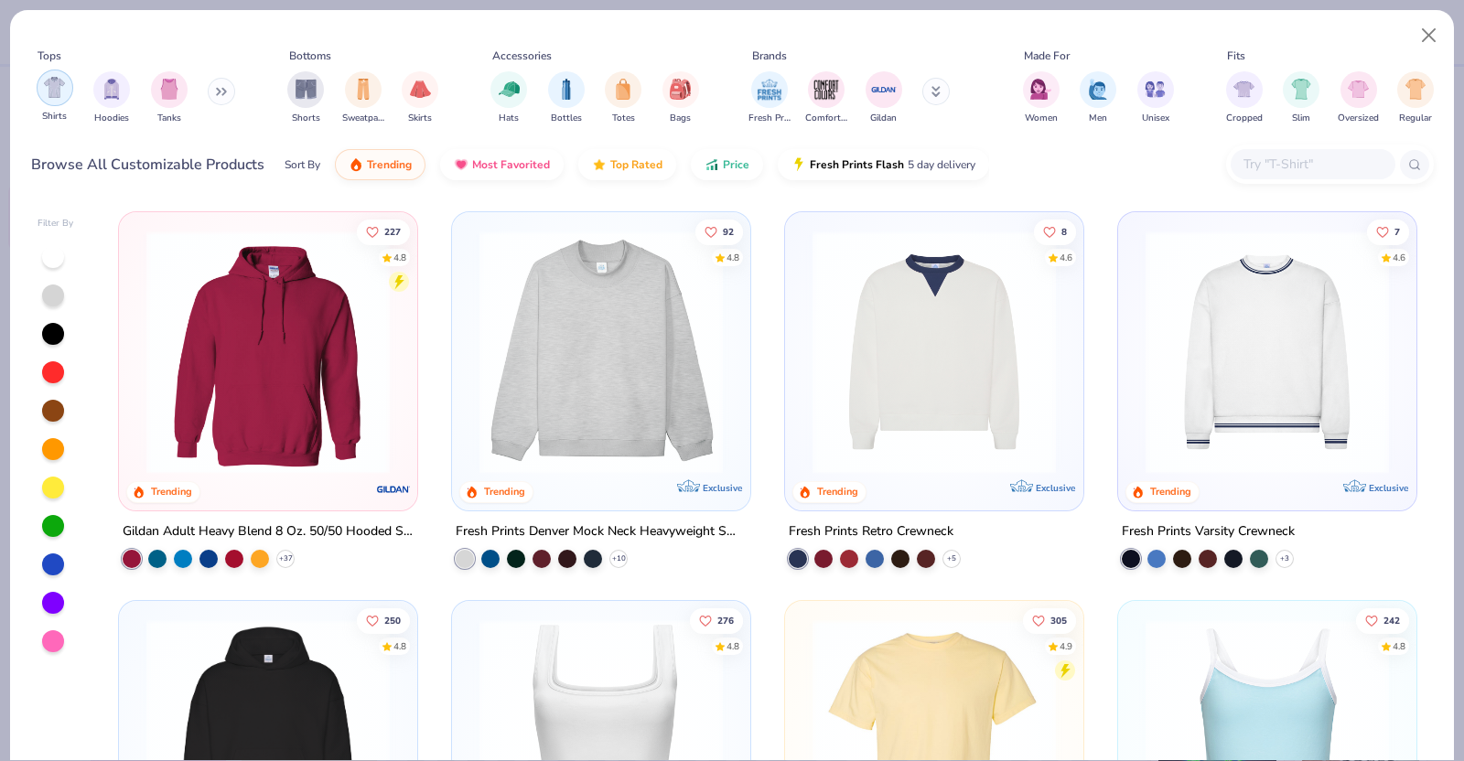  Describe the element at coordinates (623, 118) in the screenshot. I see `span: Totes` at that location.